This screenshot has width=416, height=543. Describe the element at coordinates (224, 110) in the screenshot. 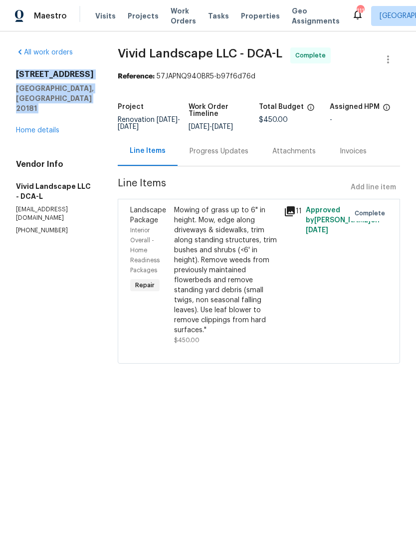

I see `h5: Work Order Timeline` at that location.